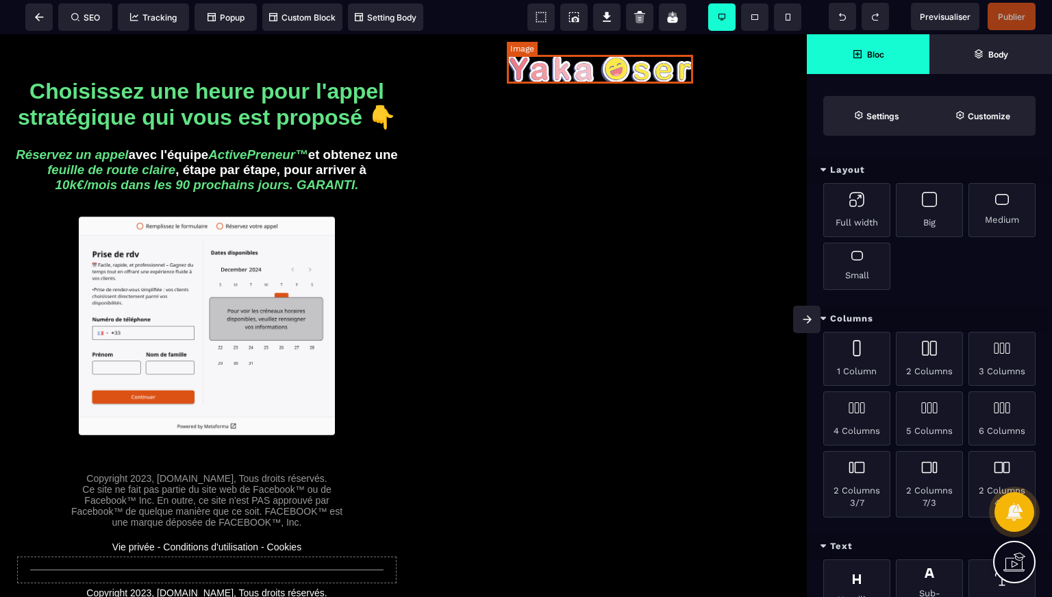  Describe the element at coordinates (541, 17) in the screenshot. I see `span: View components` at that location.